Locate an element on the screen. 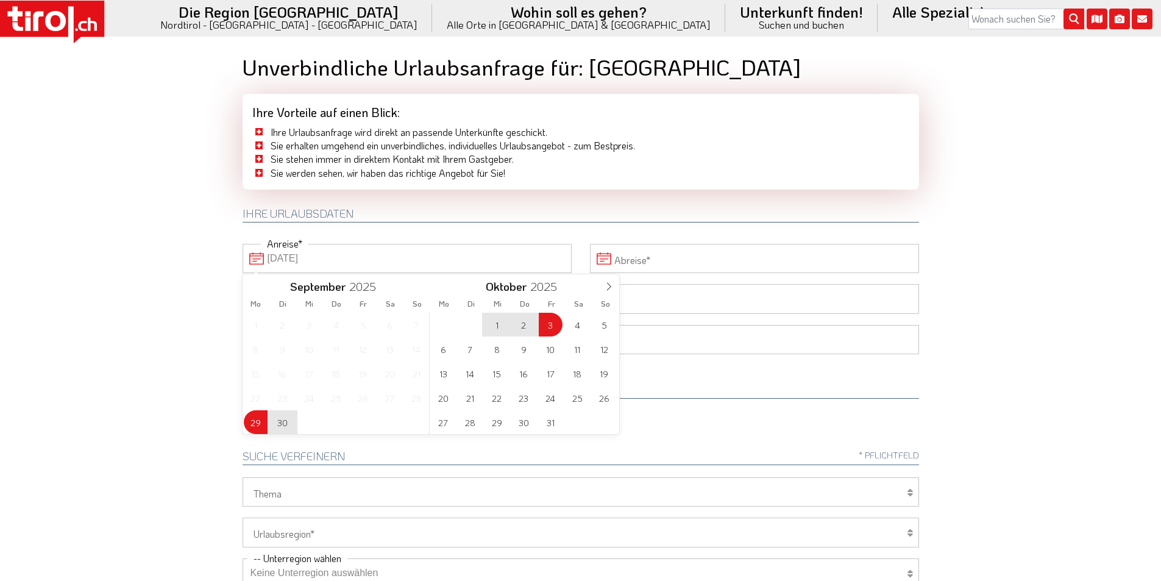 The height and width of the screenshot is (581, 1161). span: September 11, 2025 is located at coordinates (336, 349).